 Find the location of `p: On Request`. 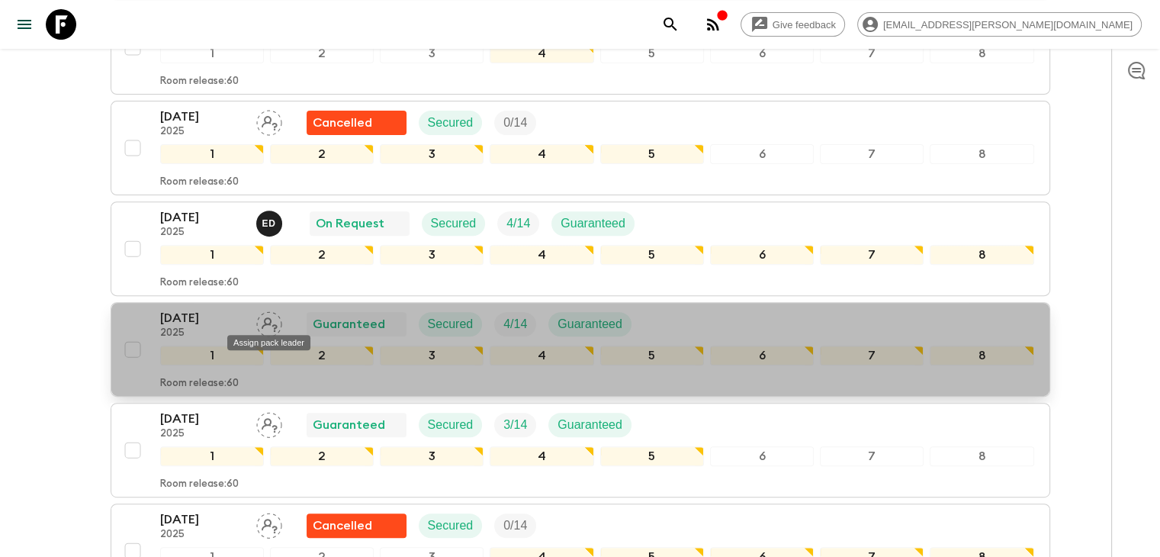

p: On Request is located at coordinates (350, 224).